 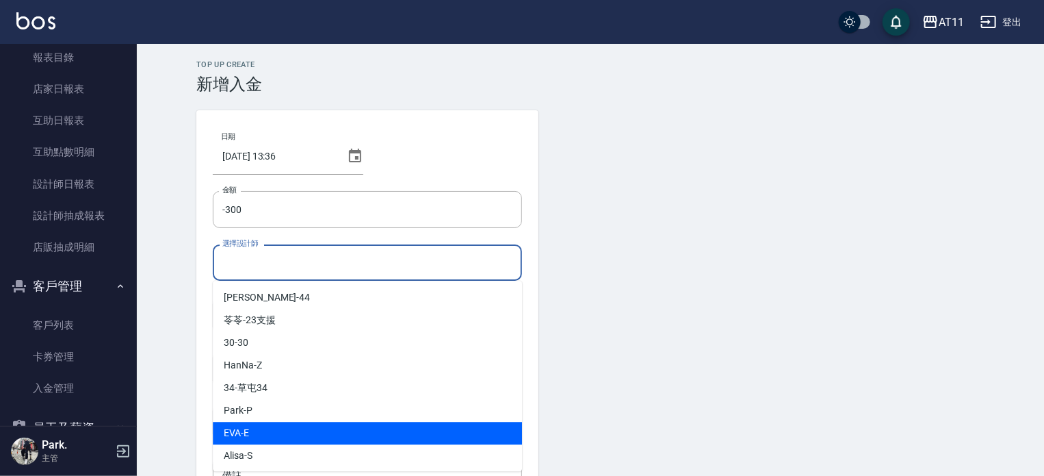 What do you see at coordinates (68, 388) in the screenshot?
I see `a: 入金管理` at bounding box center [68, 388].